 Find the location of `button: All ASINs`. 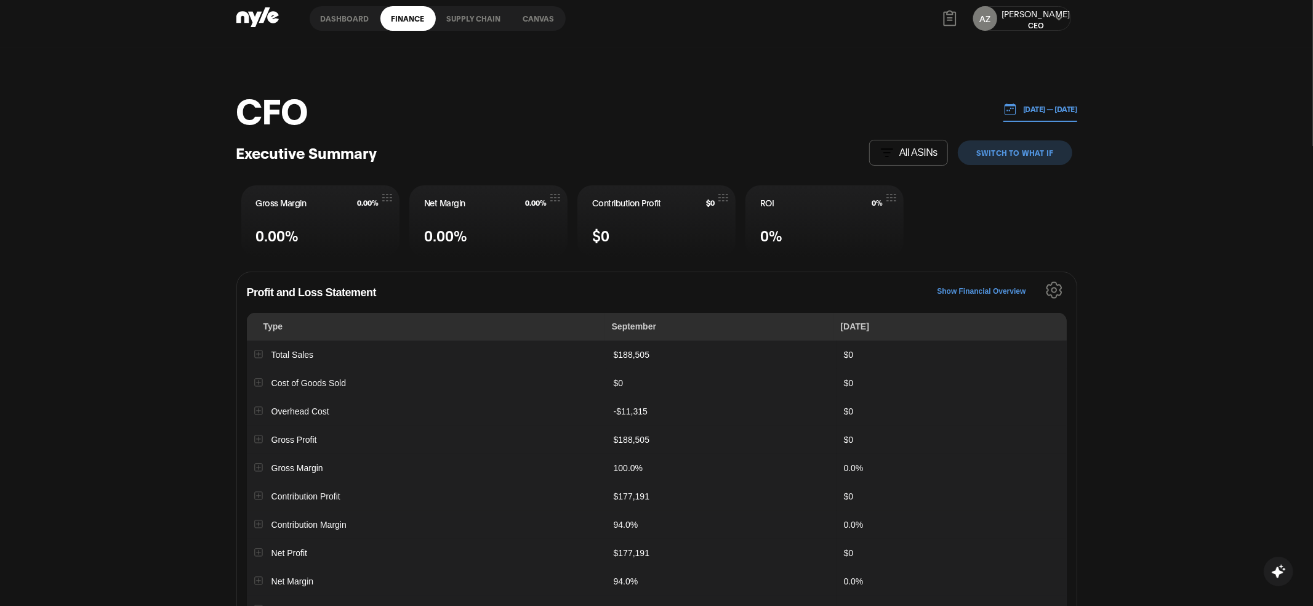

button: All ASINs is located at coordinates (909, 153).